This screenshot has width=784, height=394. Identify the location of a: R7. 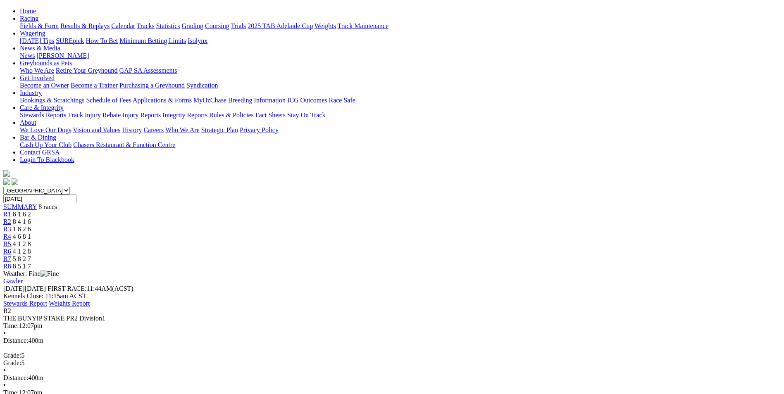
(7, 259).